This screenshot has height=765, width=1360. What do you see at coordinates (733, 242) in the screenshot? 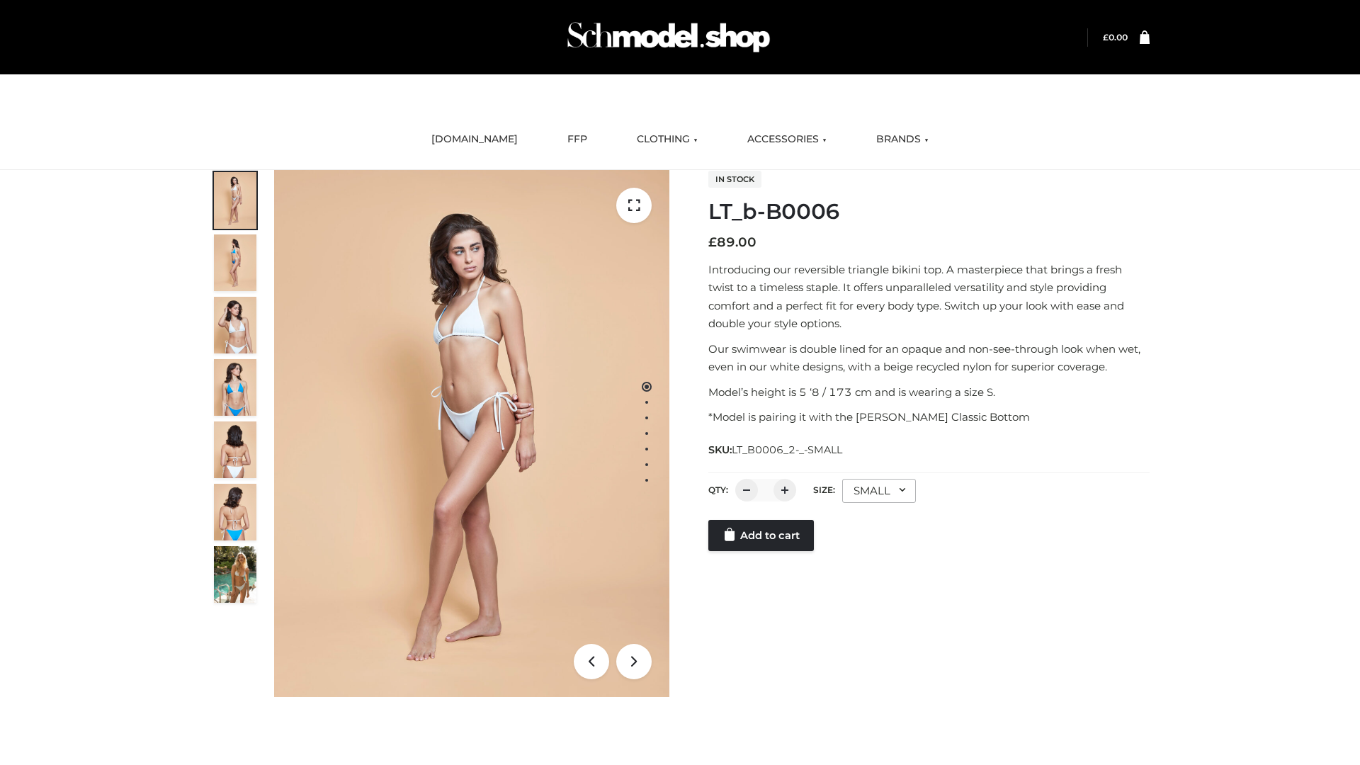
I see `bdi: 89.00` at bounding box center [733, 242].